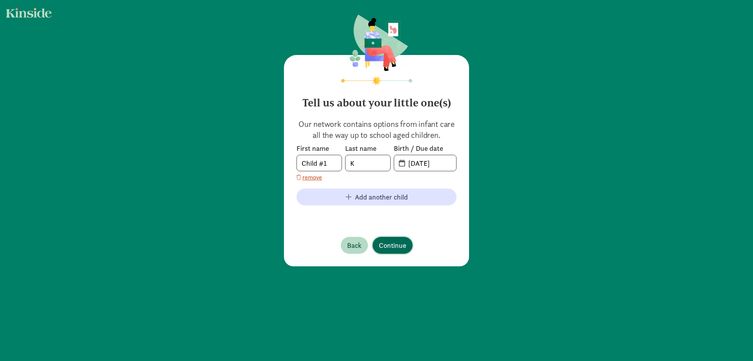 This screenshot has height=361, width=753. I want to click on label: Birth / Due date, so click(425, 148).